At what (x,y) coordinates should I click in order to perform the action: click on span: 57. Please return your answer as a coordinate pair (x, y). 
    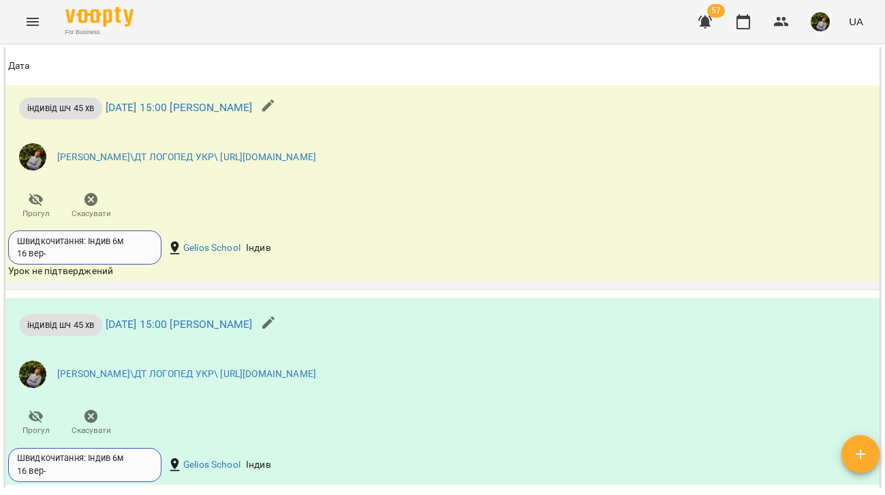
    Looking at the image, I should click on (716, 11).